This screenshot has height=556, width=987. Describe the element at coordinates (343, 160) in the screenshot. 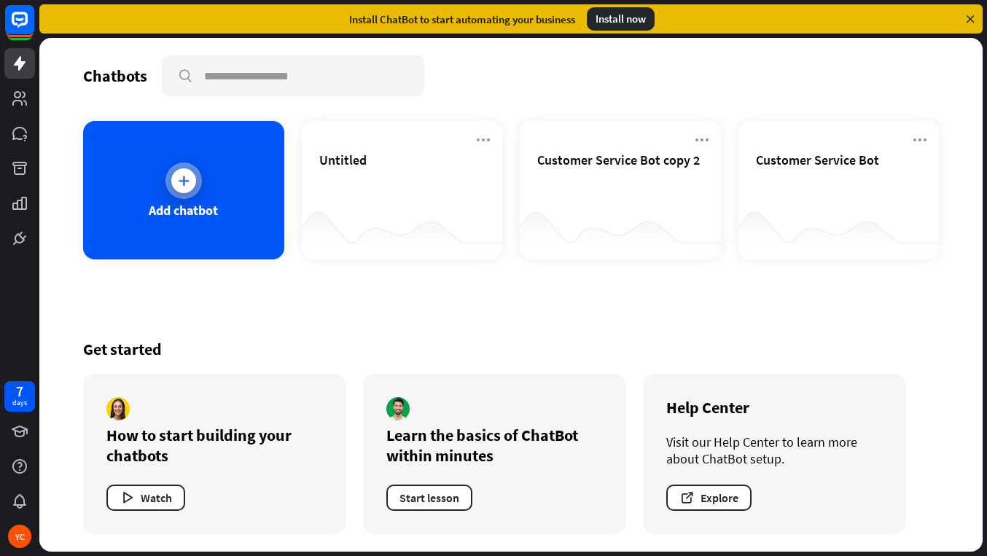

I see `span: Untitled` at that location.